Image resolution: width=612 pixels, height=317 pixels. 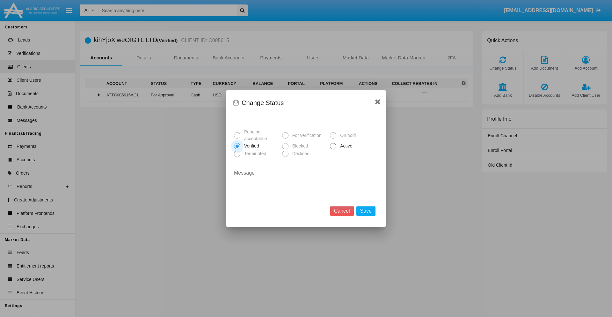 I want to click on span: For verification, so click(x=306, y=135).